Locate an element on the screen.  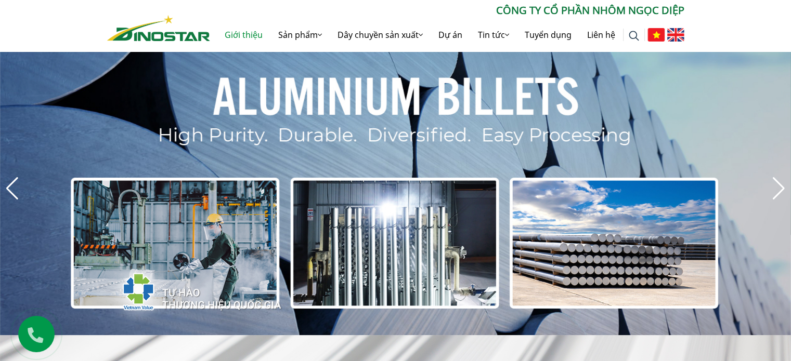
a: Sản phẩm is located at coordinates (300, 35).